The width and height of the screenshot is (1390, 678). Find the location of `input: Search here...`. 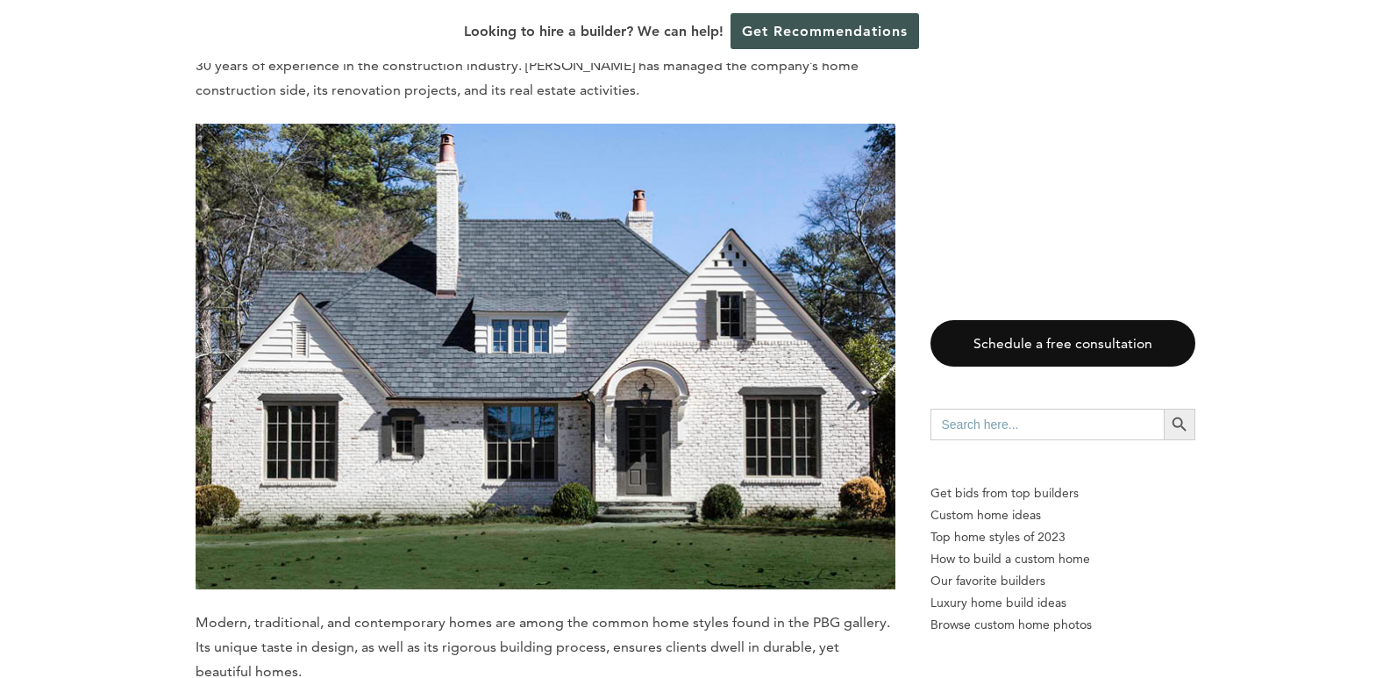

input: Search here... is located at coordinates (1047, 425).